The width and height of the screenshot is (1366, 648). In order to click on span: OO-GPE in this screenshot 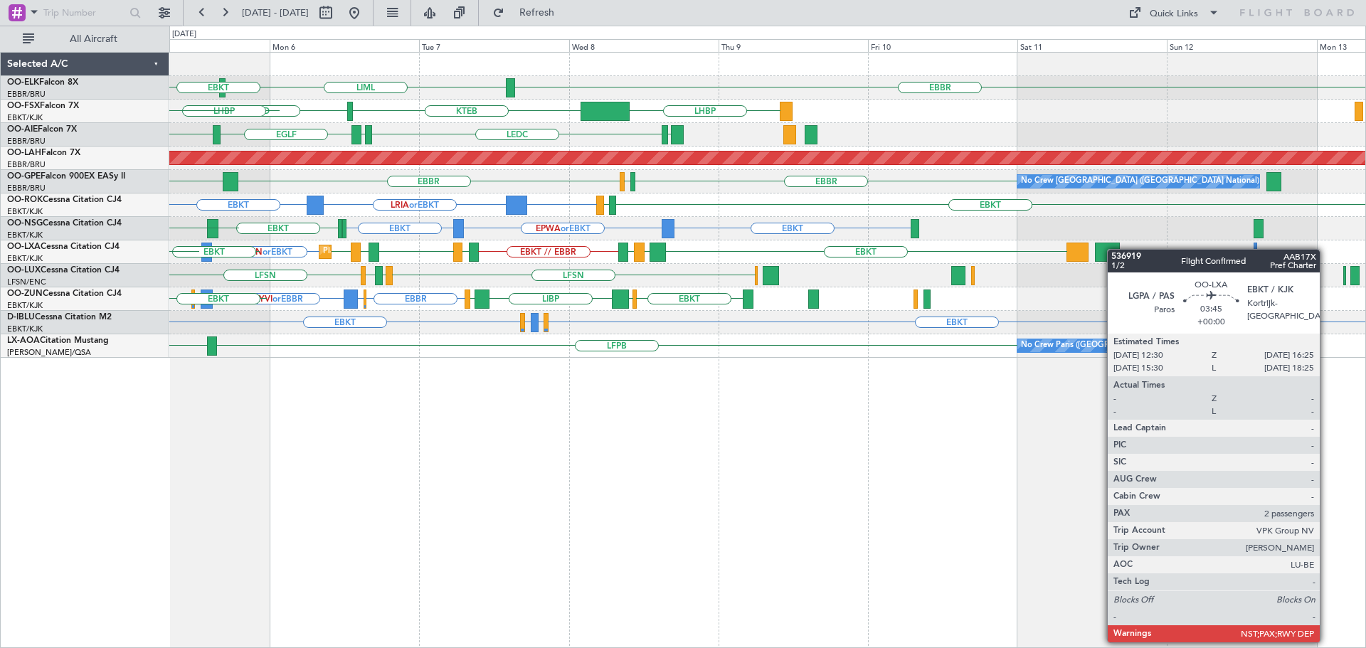, I will do `click(23, 176)`.